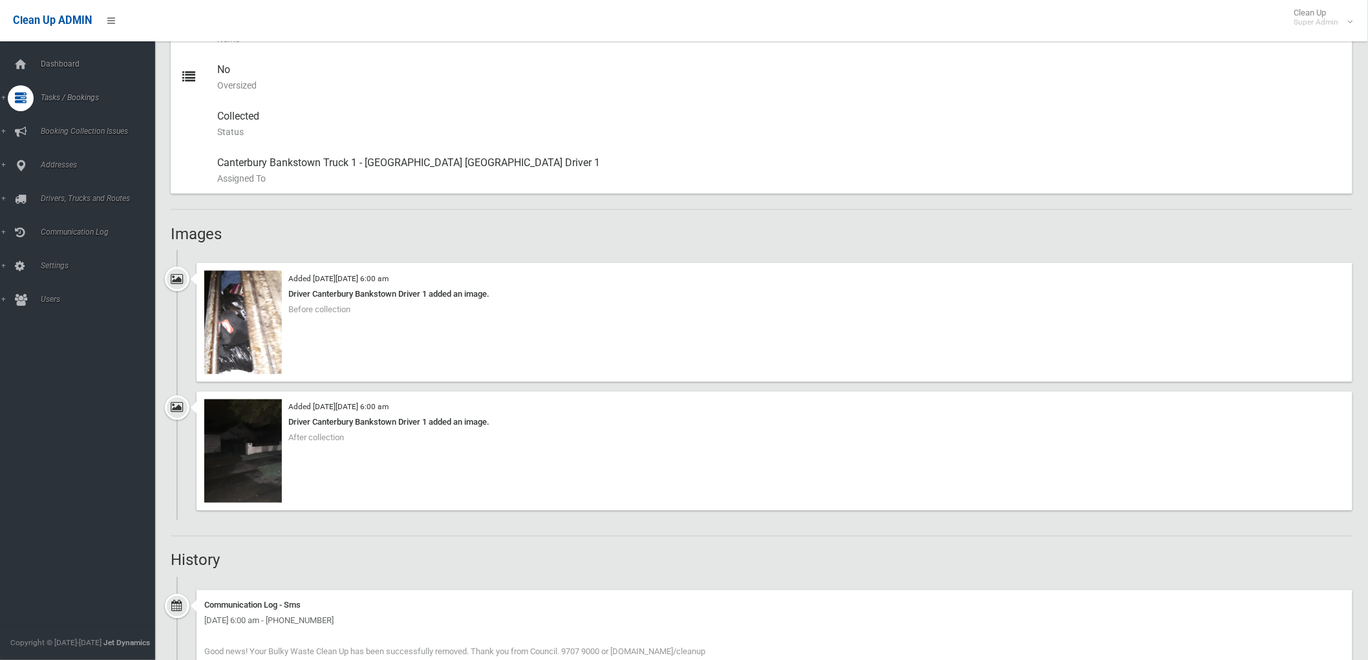  What do you see at coordinates (102, 232) in the screenshot?
I see `span: Communication Log` at bounding box center [102, 232].